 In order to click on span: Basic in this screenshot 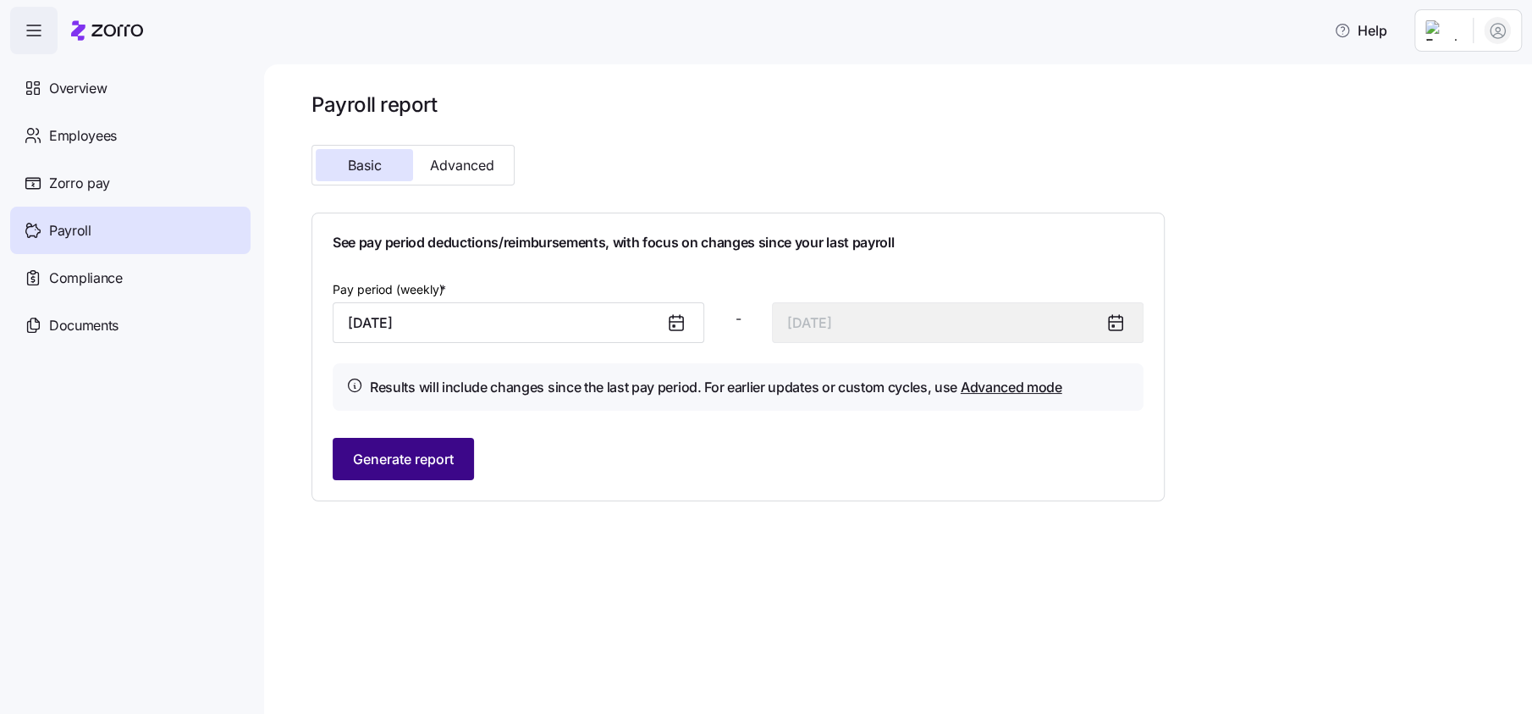, I will do `click(365, 165)`.